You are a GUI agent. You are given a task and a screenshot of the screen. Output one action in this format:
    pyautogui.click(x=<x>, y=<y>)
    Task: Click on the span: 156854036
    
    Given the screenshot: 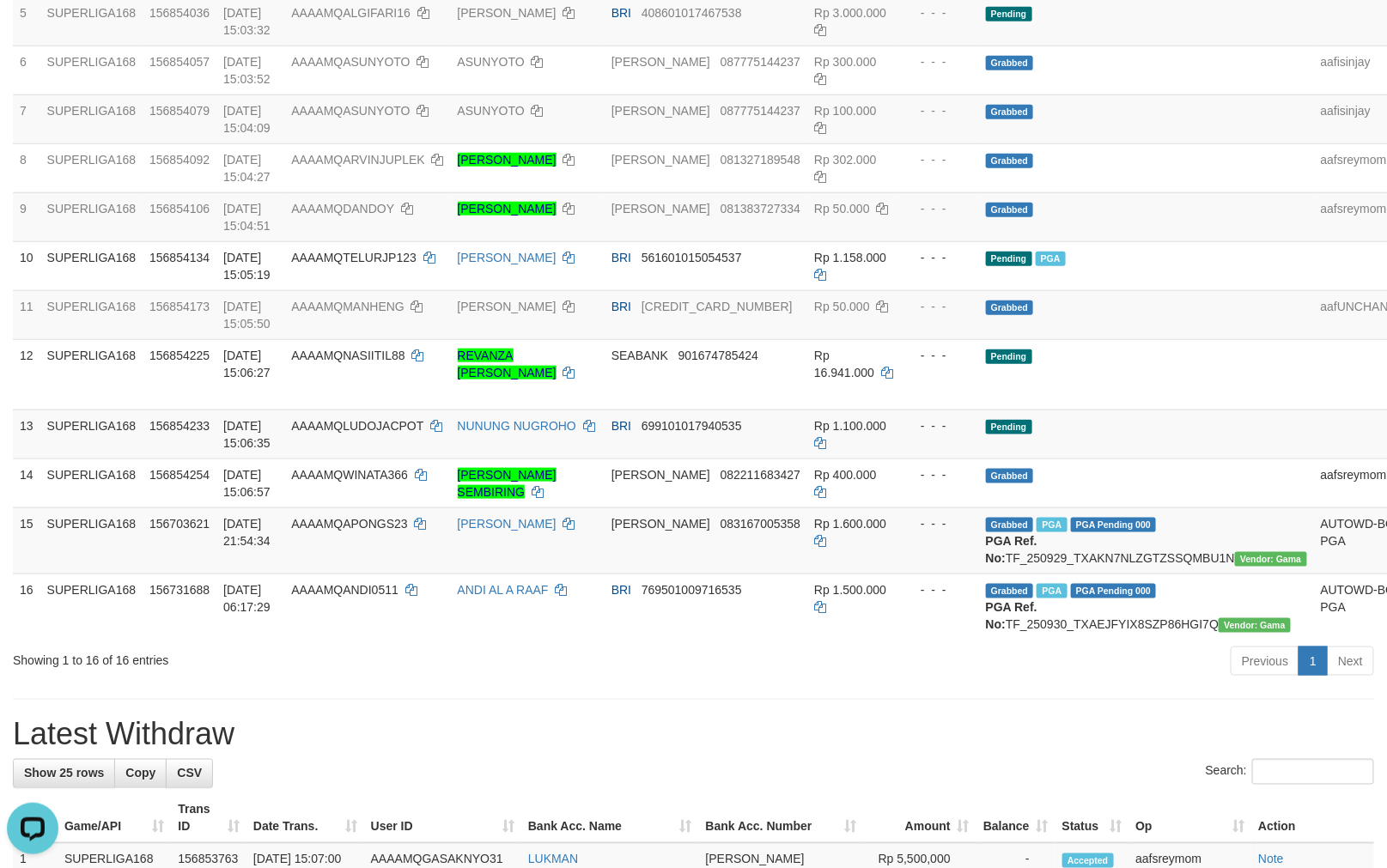 What is the action you would take?
    pyautogui.click(x=180, y=13)
    